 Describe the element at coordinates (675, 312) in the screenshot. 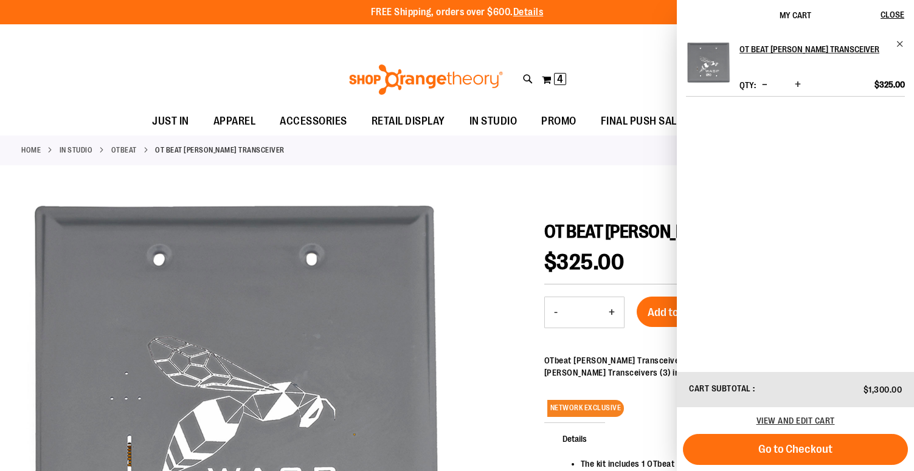

I see `button: Add to Cart` at that location.